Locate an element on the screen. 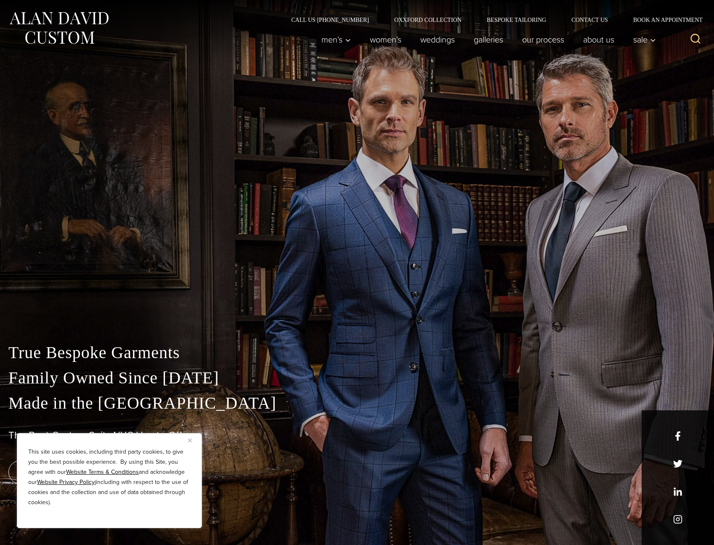 This screenshot has height=545, width=714. a: Contact Us is located at coordinates (590, 20).